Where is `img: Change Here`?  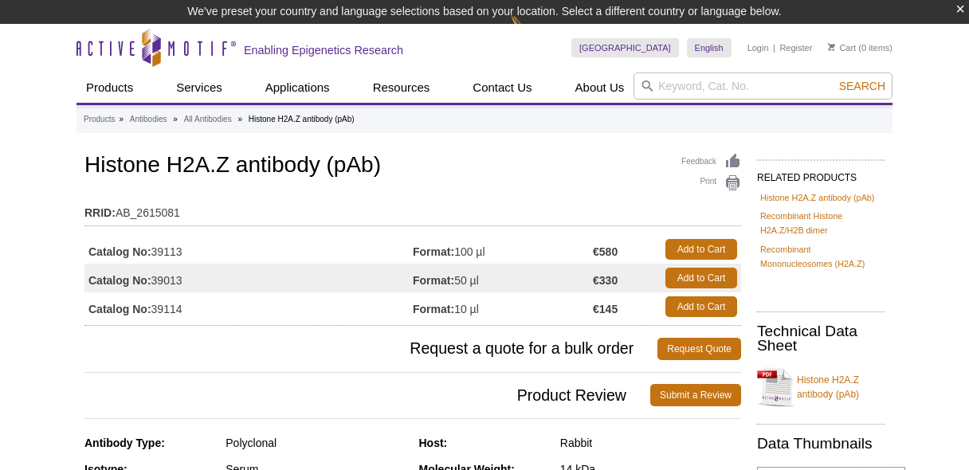
img: Change Here is located at coordinates (531, 30).